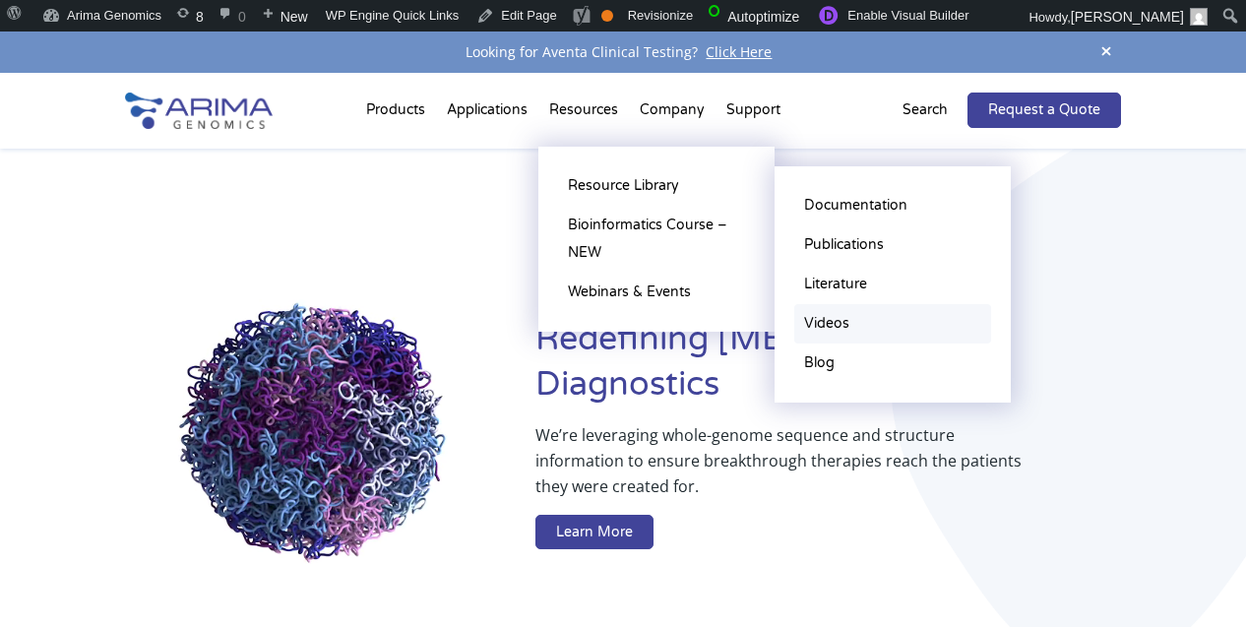 Image resolution: width=1246 pixels, height=627 pixels. Describe the element at coordinates (594, 532) in the screenshot. I see `a: Learn More` at that location.